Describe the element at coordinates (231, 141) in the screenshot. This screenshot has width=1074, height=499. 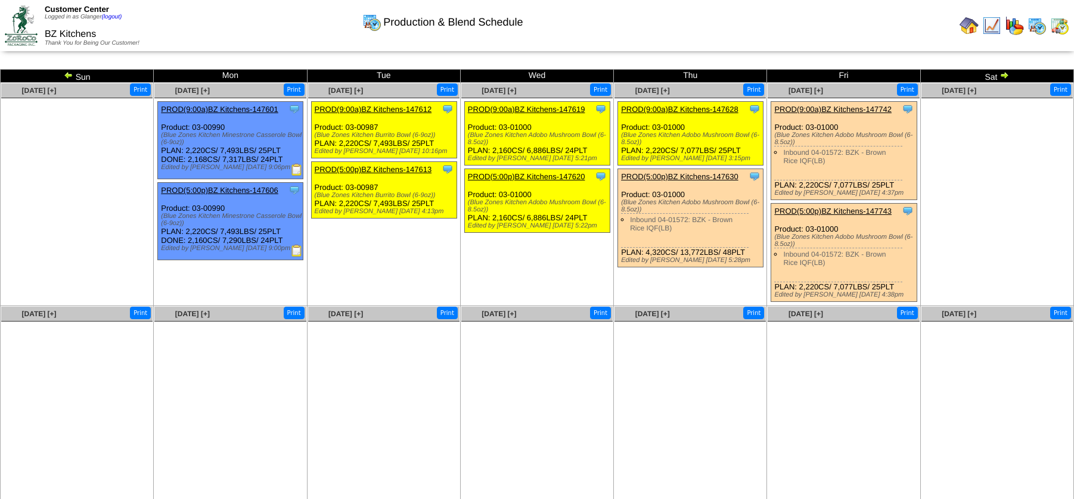
I see `div: Product: 03-00990 PLAN: 2,220CS / 7,493LBS / 25PLT DONE: 2,168CS / 7,317LBS / 24PLT` at that location.